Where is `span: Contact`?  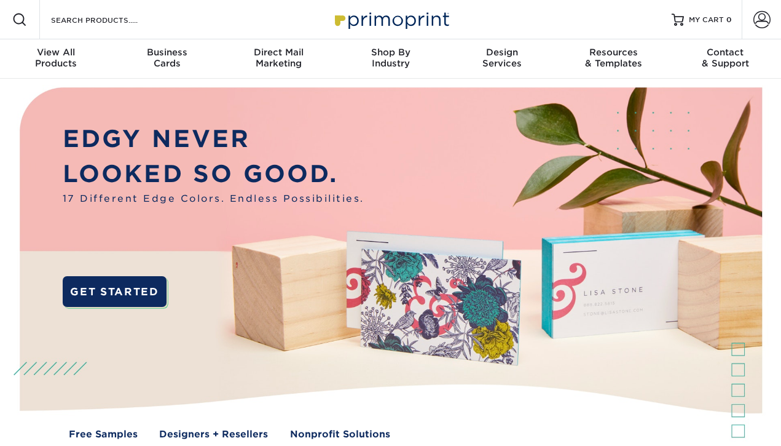 span: Contact is located at coordinates (725, 52).